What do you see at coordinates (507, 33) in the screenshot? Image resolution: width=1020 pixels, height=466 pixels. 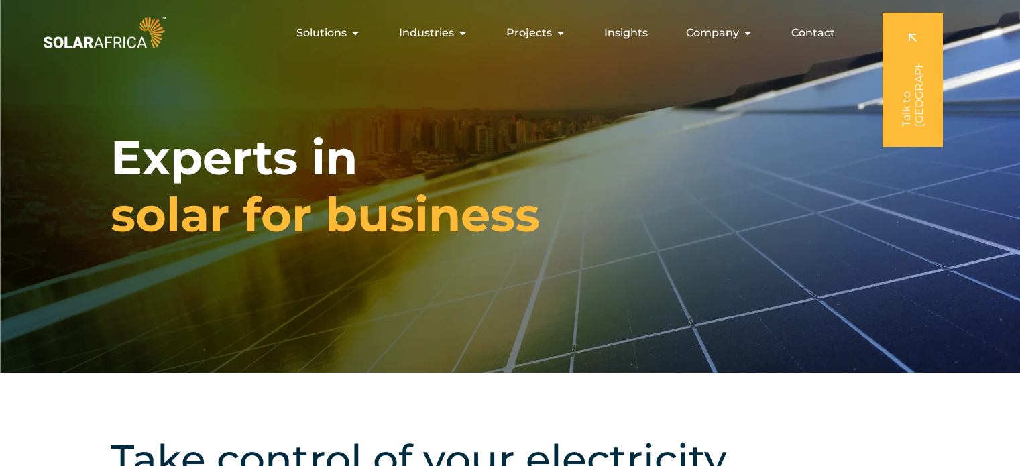 I see `nav: Menu` at bounding box center [507, 33].